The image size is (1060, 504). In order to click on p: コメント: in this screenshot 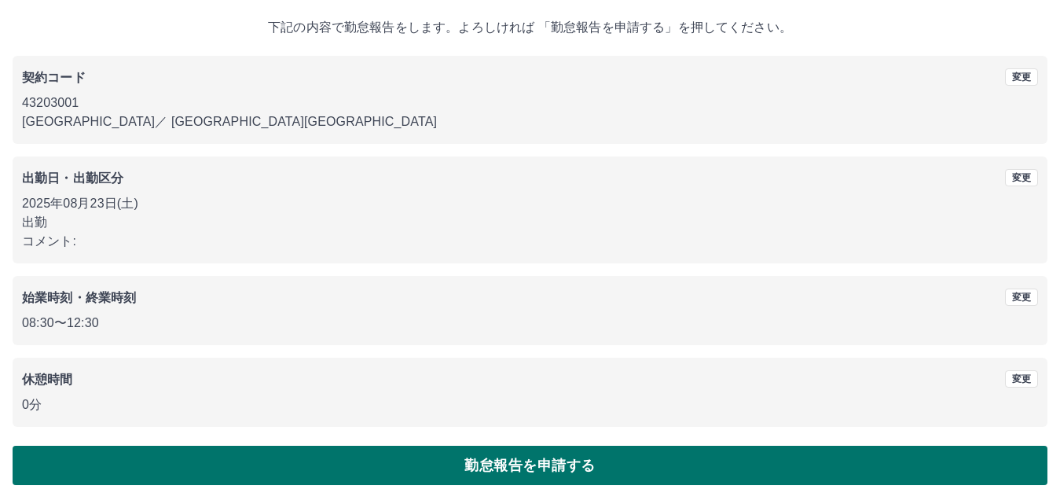, I will do `click(530, 241)`.